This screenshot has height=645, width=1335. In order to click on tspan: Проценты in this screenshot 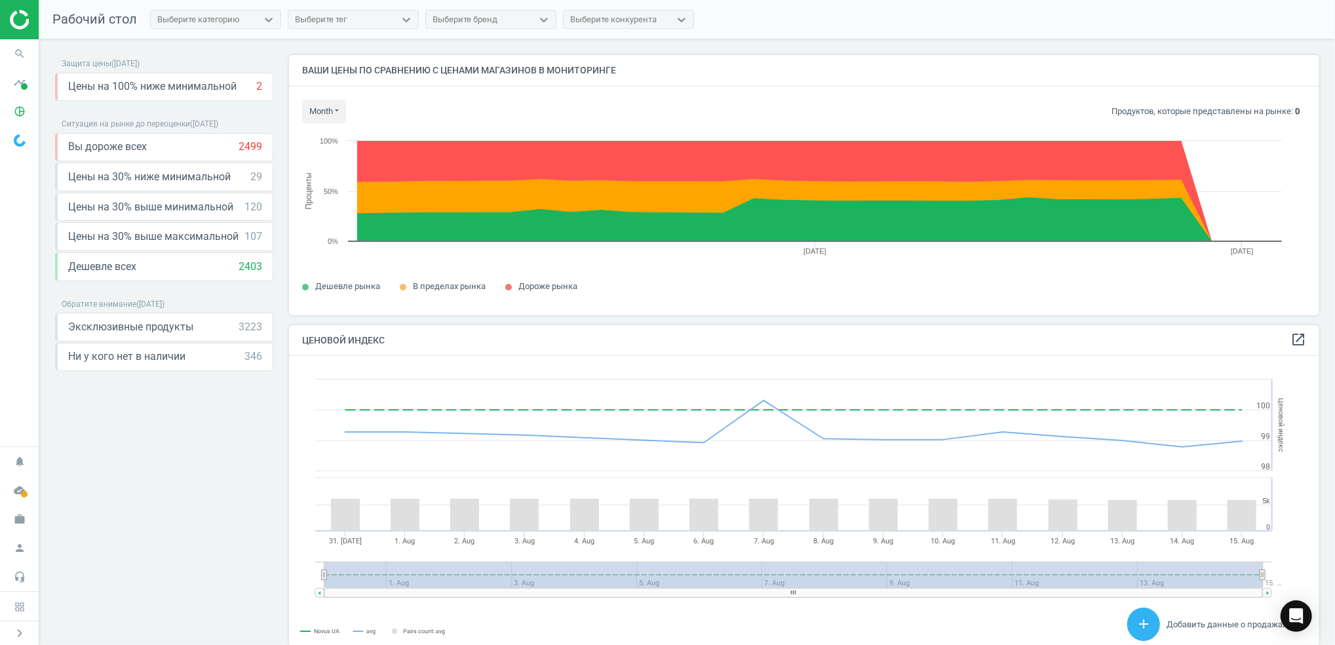, I will do `click(309, 191)`.